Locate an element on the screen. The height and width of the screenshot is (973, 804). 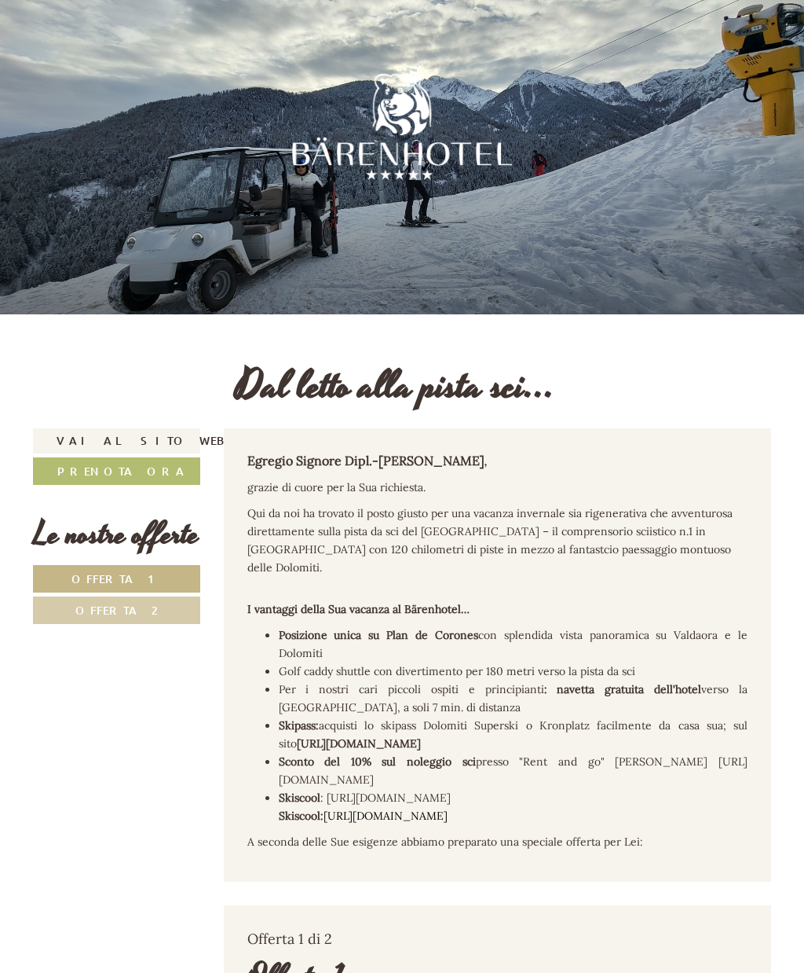
h1: Dal letto alla pista sci... is located at coordinates (395, 387).